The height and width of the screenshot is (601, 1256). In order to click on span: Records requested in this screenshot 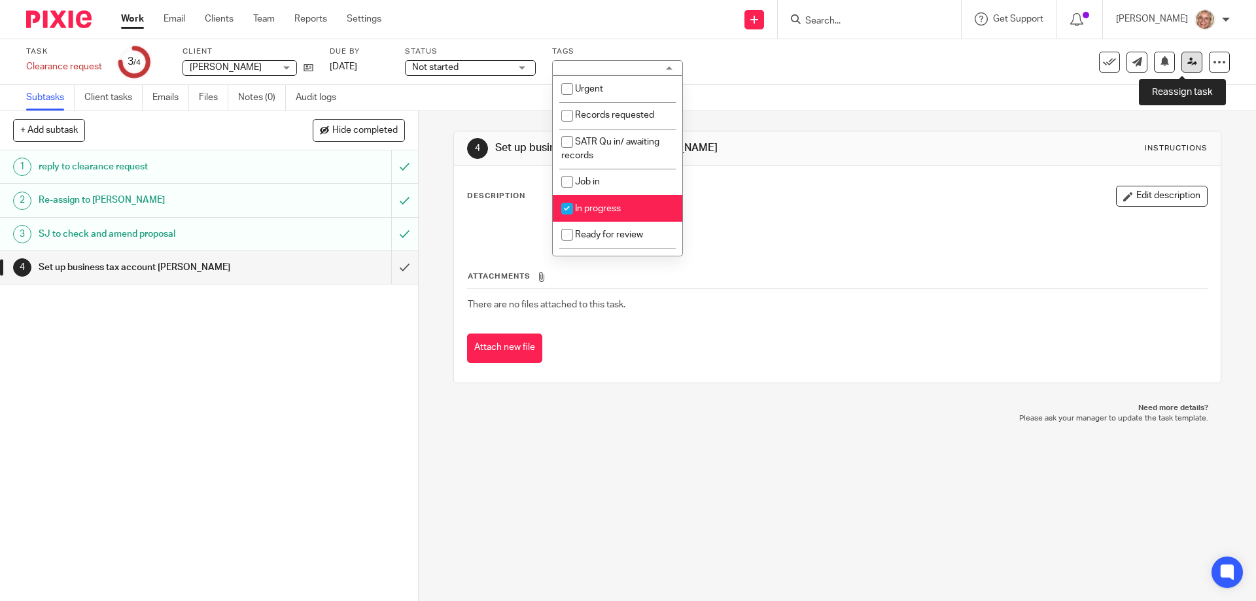, I will do `click(614, 115)`.